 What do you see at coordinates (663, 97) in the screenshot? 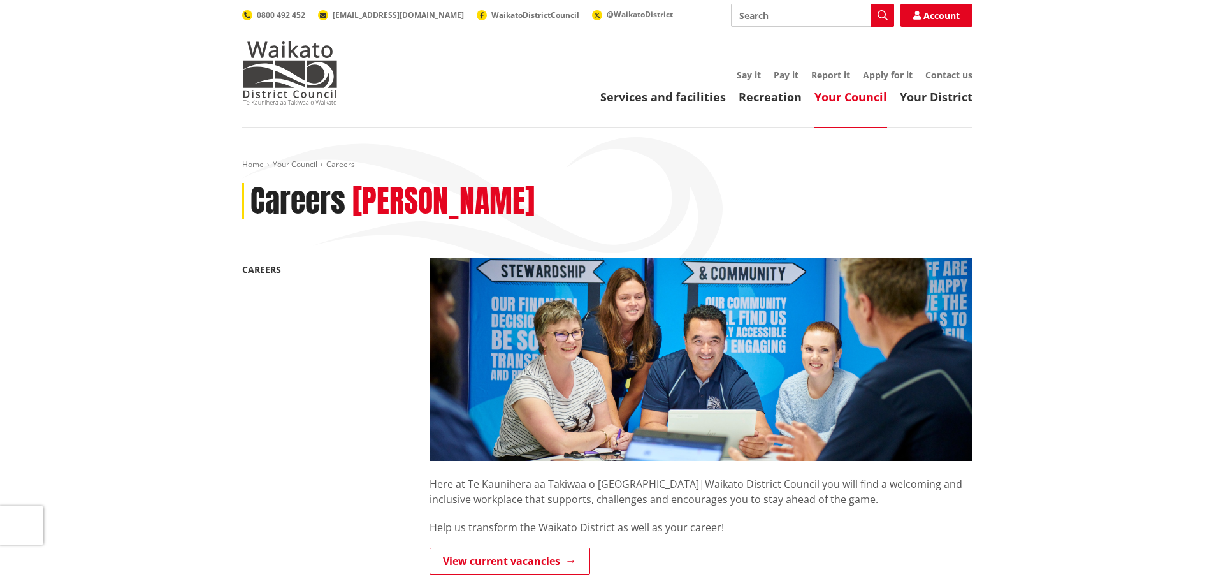
I see `a: Services and facilities` at bounding box center [663, 97].